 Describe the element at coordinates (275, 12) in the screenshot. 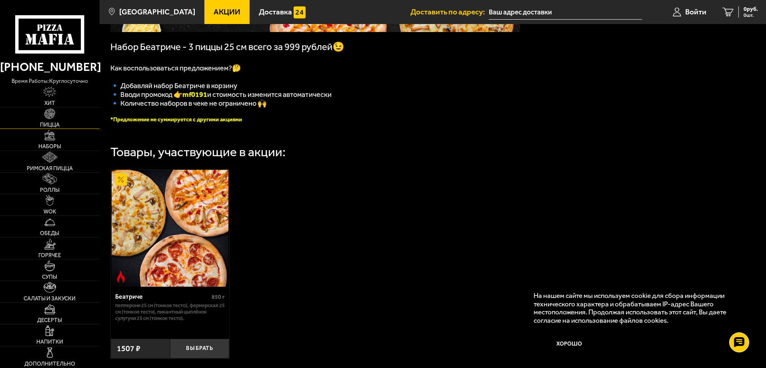

I see `span: Доставка` at that location.